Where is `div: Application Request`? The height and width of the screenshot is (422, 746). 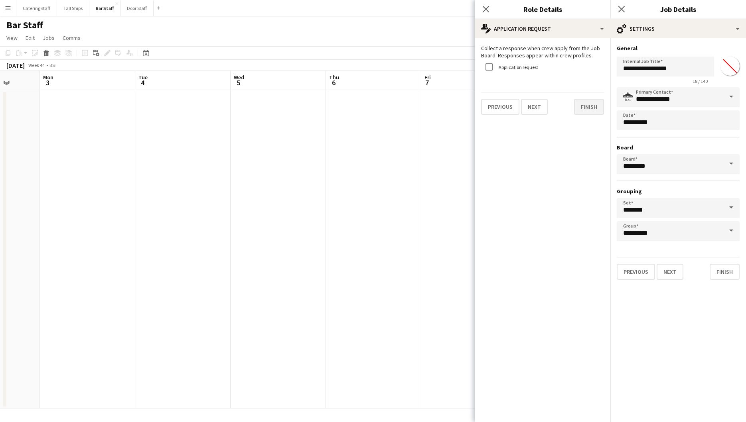
div: Application Request is located at coordinates (542, 29).